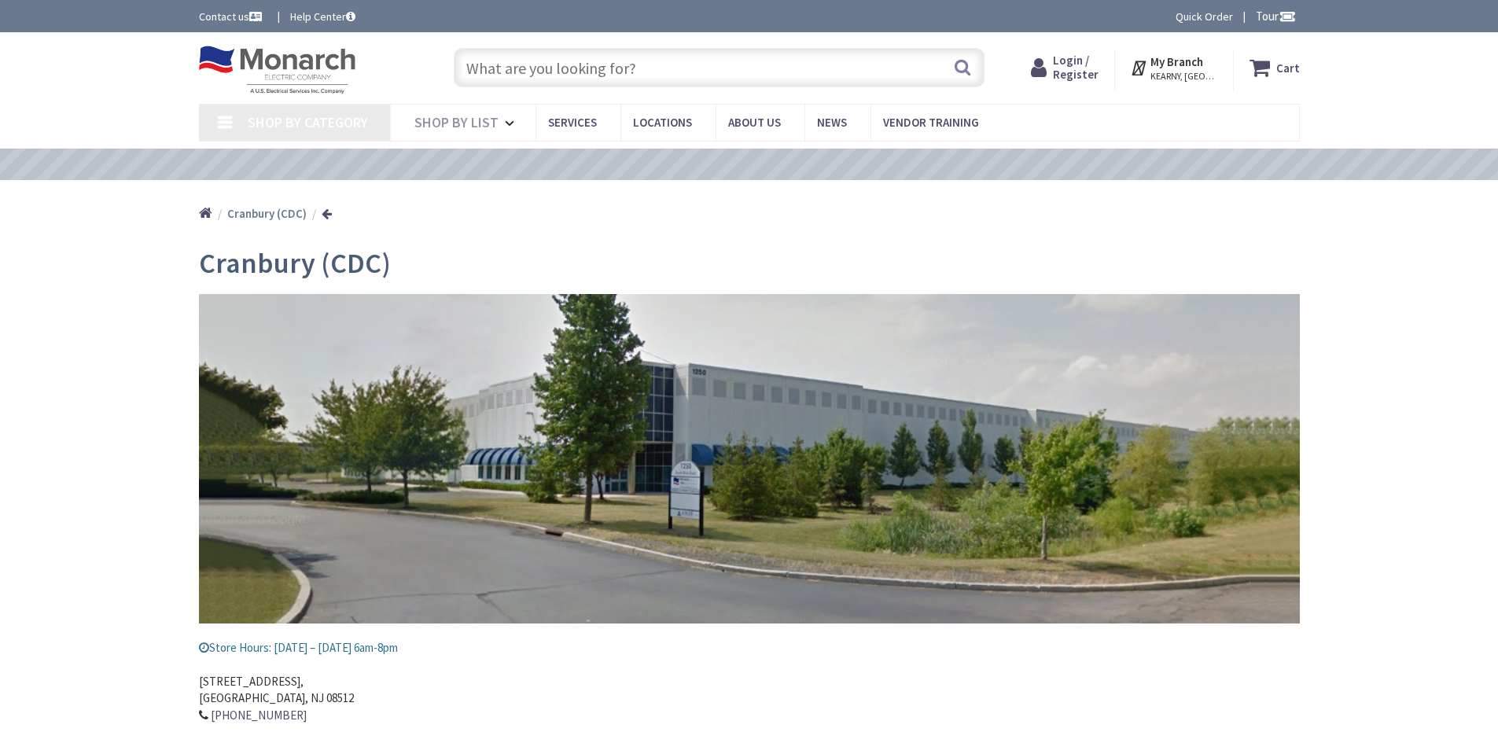 The image size is (1498, 743). I want to click on a: Cart, so click(1274, 68).